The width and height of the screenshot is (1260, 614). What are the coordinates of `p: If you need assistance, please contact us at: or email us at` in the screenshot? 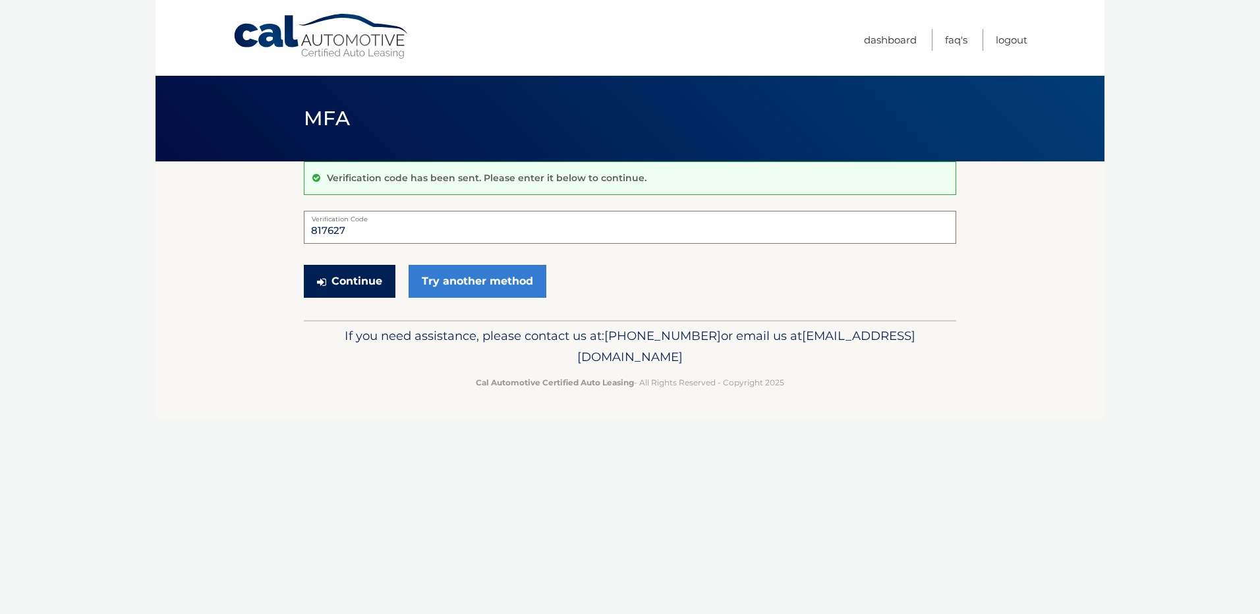 It's located at (630, 347).